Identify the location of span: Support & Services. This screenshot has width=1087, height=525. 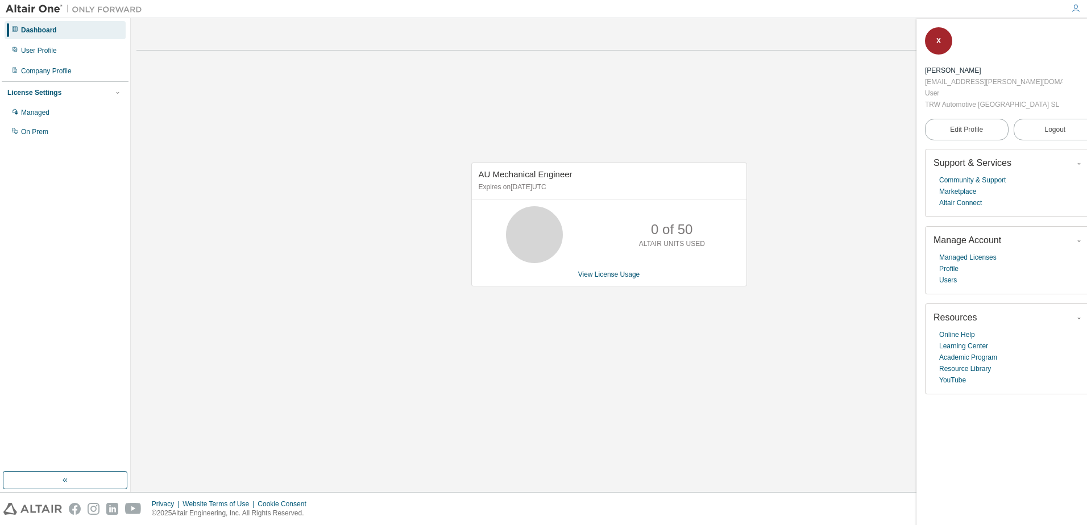
(972, 163).